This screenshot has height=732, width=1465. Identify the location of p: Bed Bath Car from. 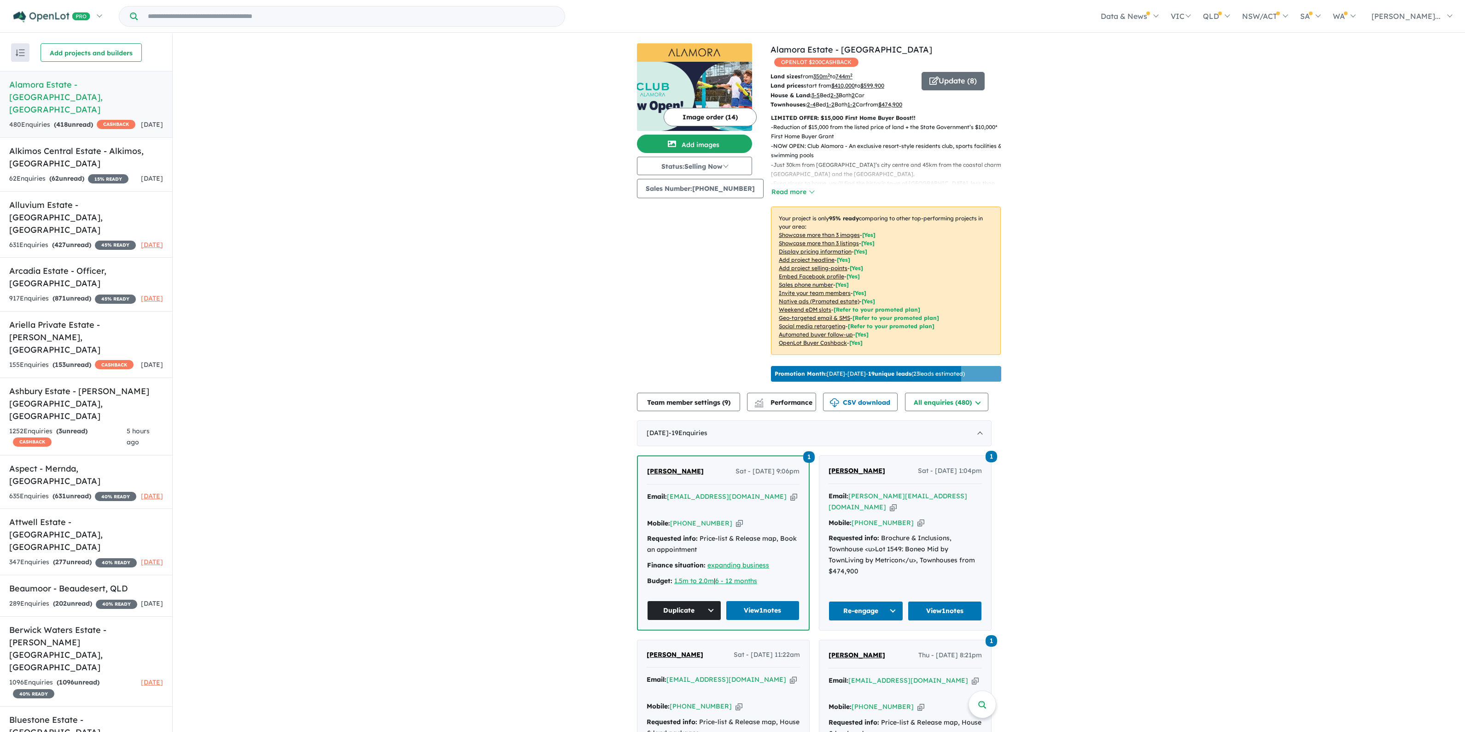
(843, 105).